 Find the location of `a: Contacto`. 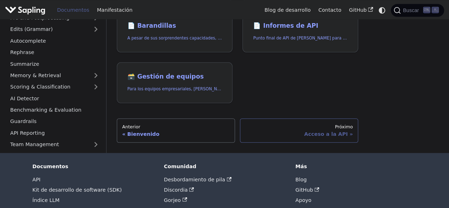

a: Contacto is located at coordinates (330, 10).